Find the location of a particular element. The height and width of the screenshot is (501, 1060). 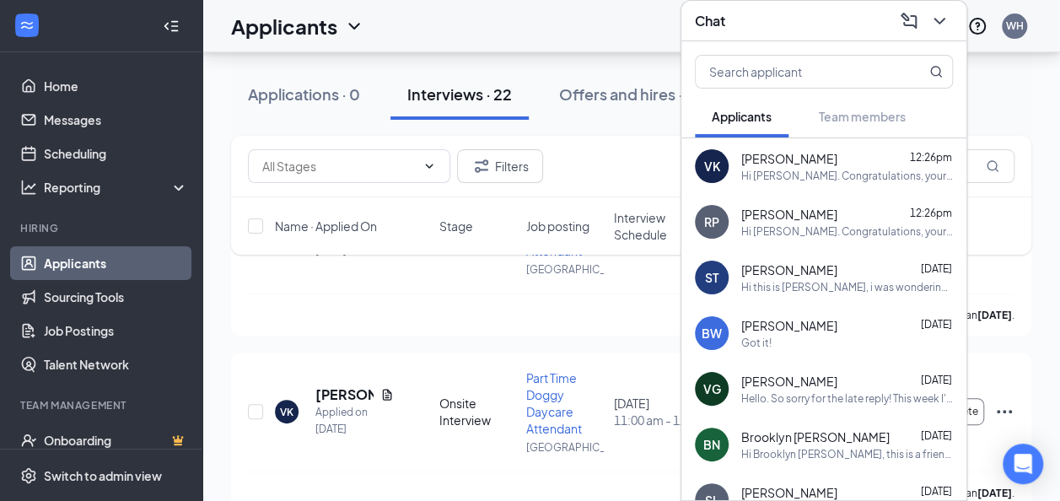

a: OnboardingCrown is located at coordinates (116, 440).